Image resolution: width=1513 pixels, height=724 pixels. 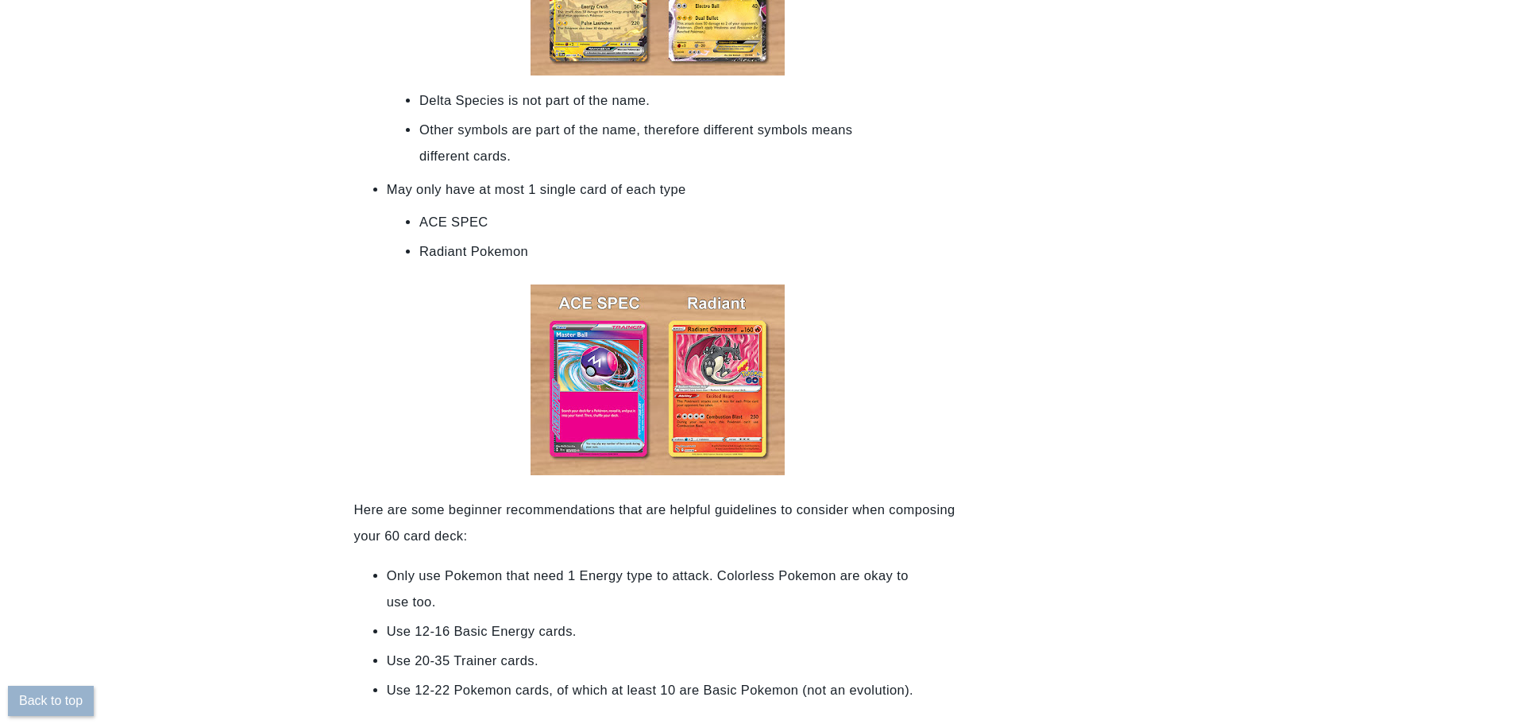 I want to click on li: Only use Pokemon that need 1 Energy type to attack. Colorless Pokemon are okay to use too., so click(x=658, y=589).